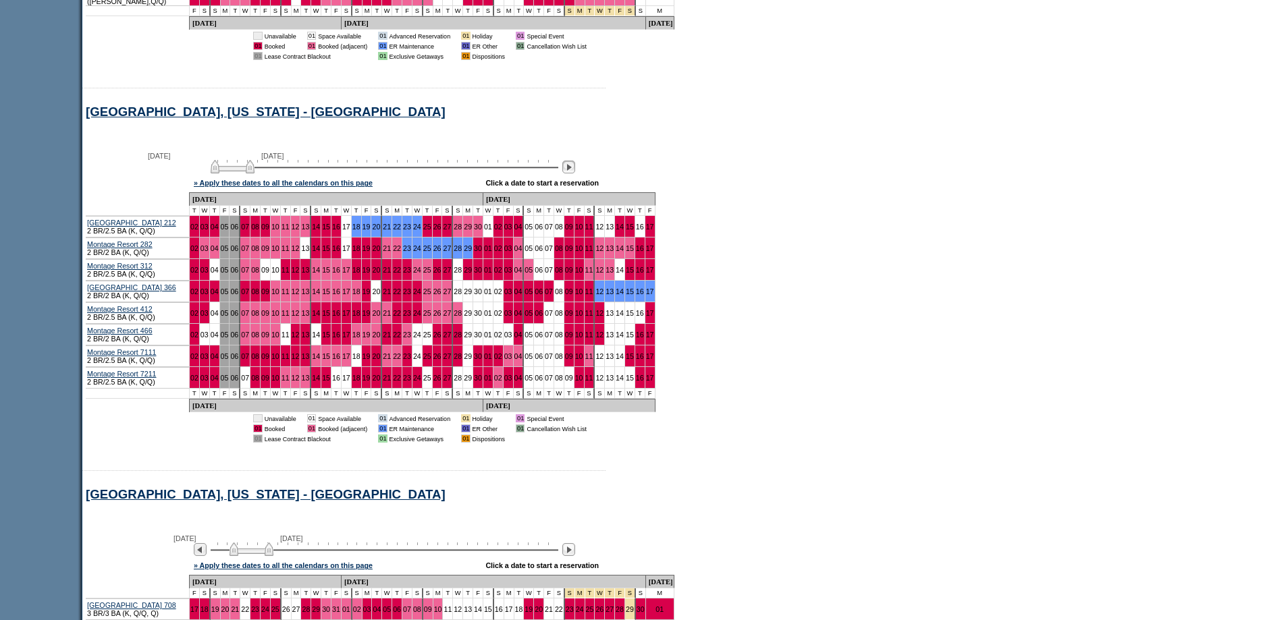 This screenshot has width=1286, height=620. I want to click on a: 09, so click(265, 227).